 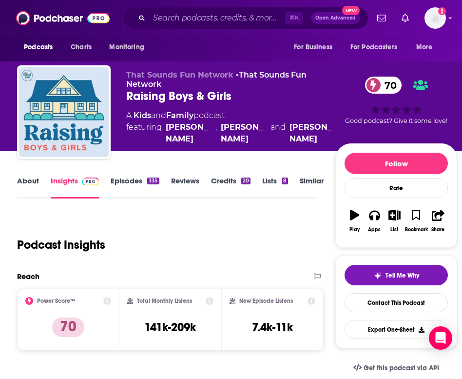 What do you see at coordinates (416, 221) in the screenshot?
I see `button: Bookmark` at bounding box center [416, 221].